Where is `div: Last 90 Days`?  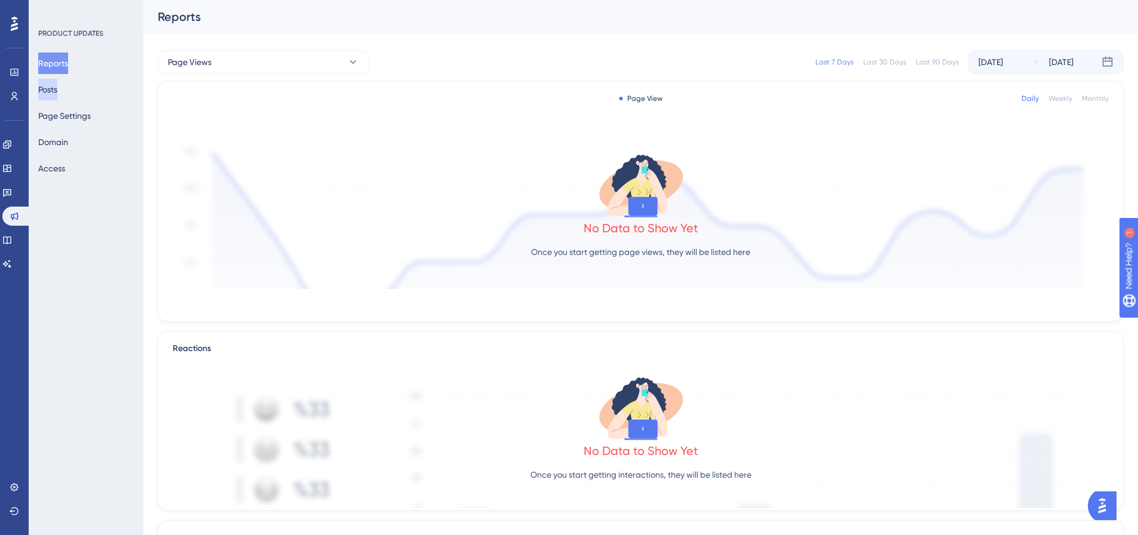
div: Last 90 Days is located at coordinates (937, 62).